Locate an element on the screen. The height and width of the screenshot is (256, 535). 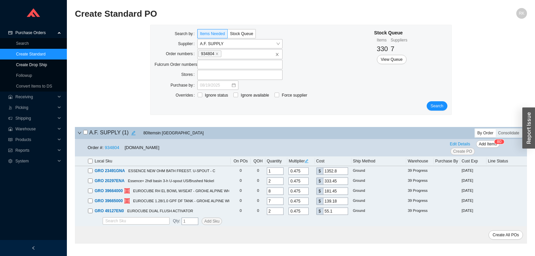
div: Multiplier is located at coordinates (301, 161).